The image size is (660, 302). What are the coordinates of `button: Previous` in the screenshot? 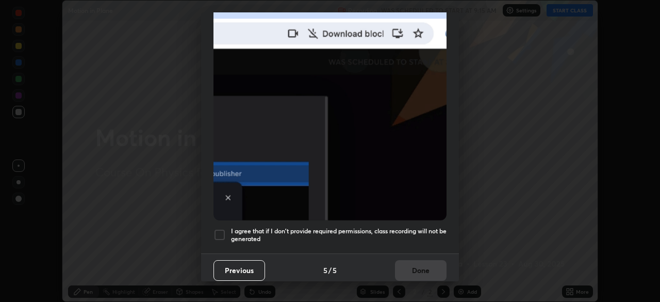 It's located at (239, 270).